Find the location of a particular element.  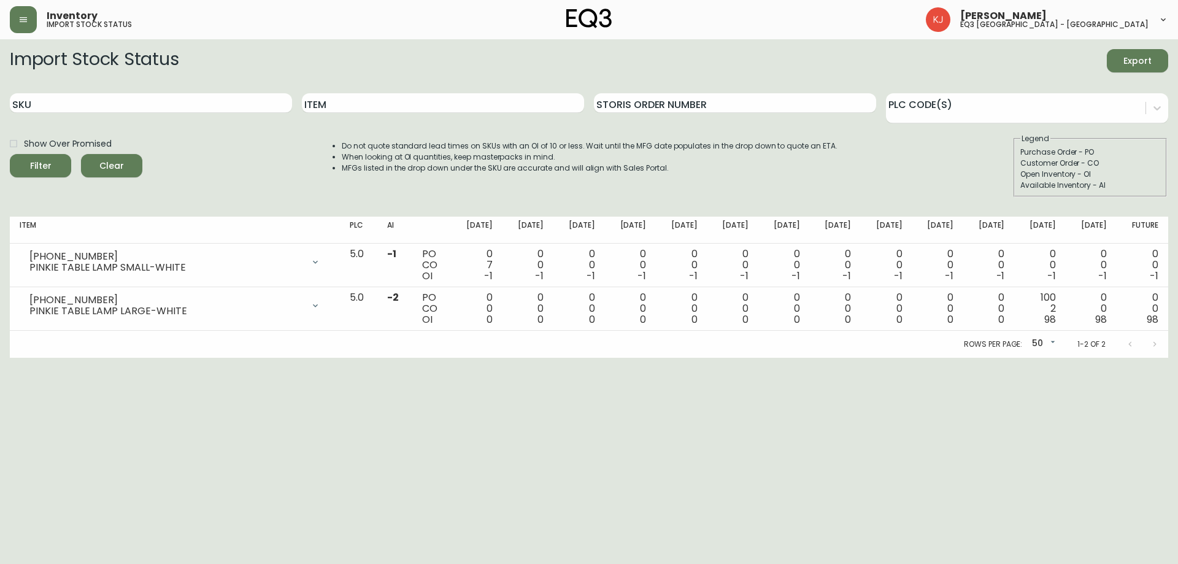

li: When looking at OI quantities, keep masterpacks in mind. is located at coordinates (590, 157).